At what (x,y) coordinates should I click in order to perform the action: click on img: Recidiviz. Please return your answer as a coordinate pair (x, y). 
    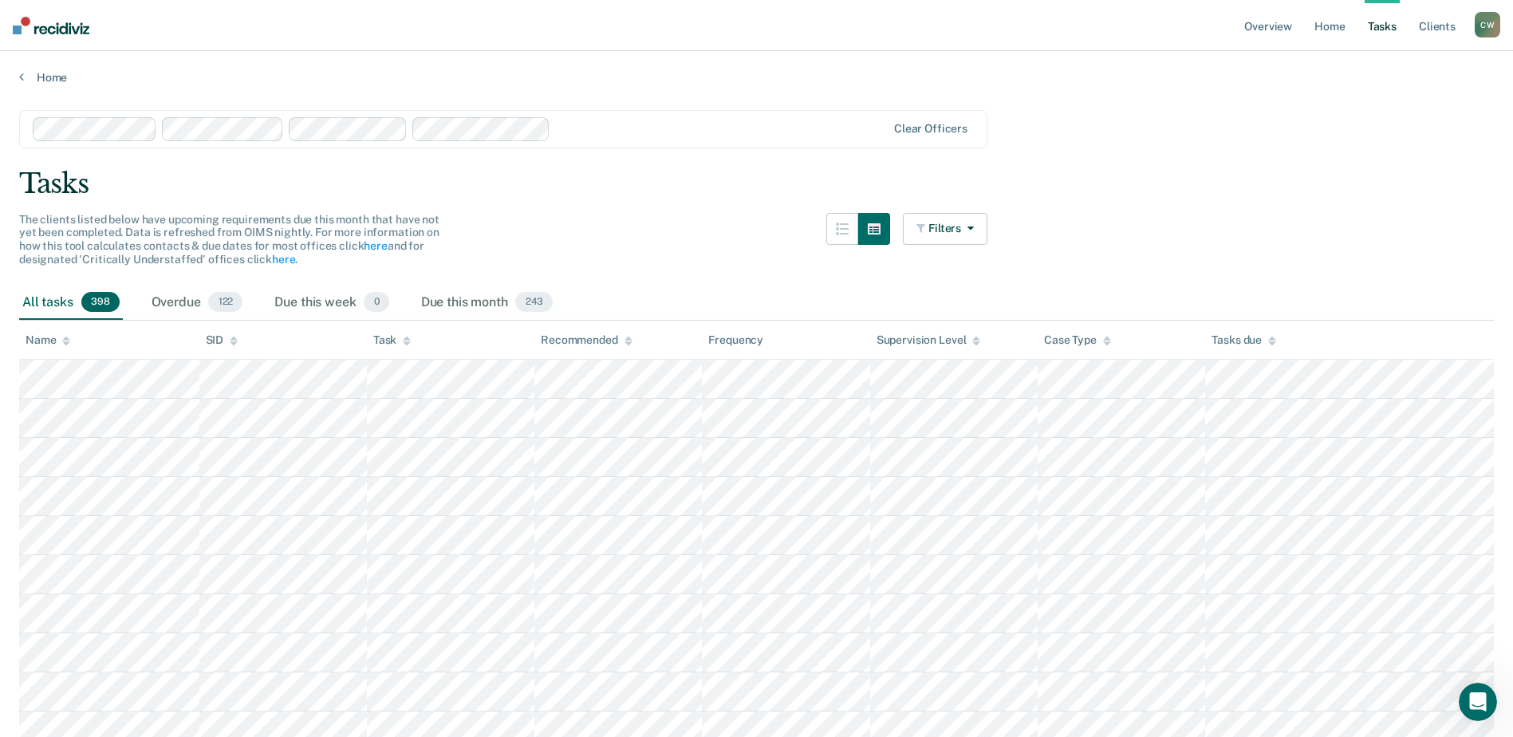
    Looking at the image, I should click on (51, 26).